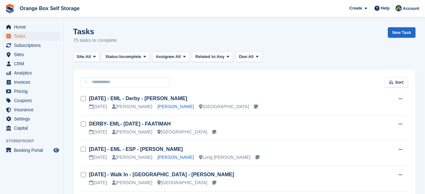 This screenshot has height=194, width=425. I want to click on button: Assignee: All, so click(171, 57).